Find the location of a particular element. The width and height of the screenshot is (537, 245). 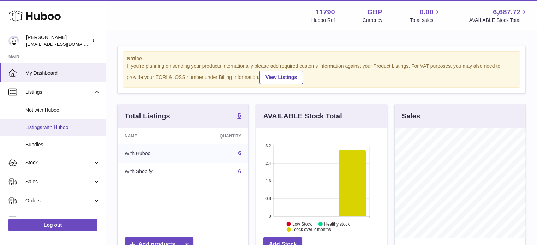

strong: Notice is located at coordinates (321, 59).